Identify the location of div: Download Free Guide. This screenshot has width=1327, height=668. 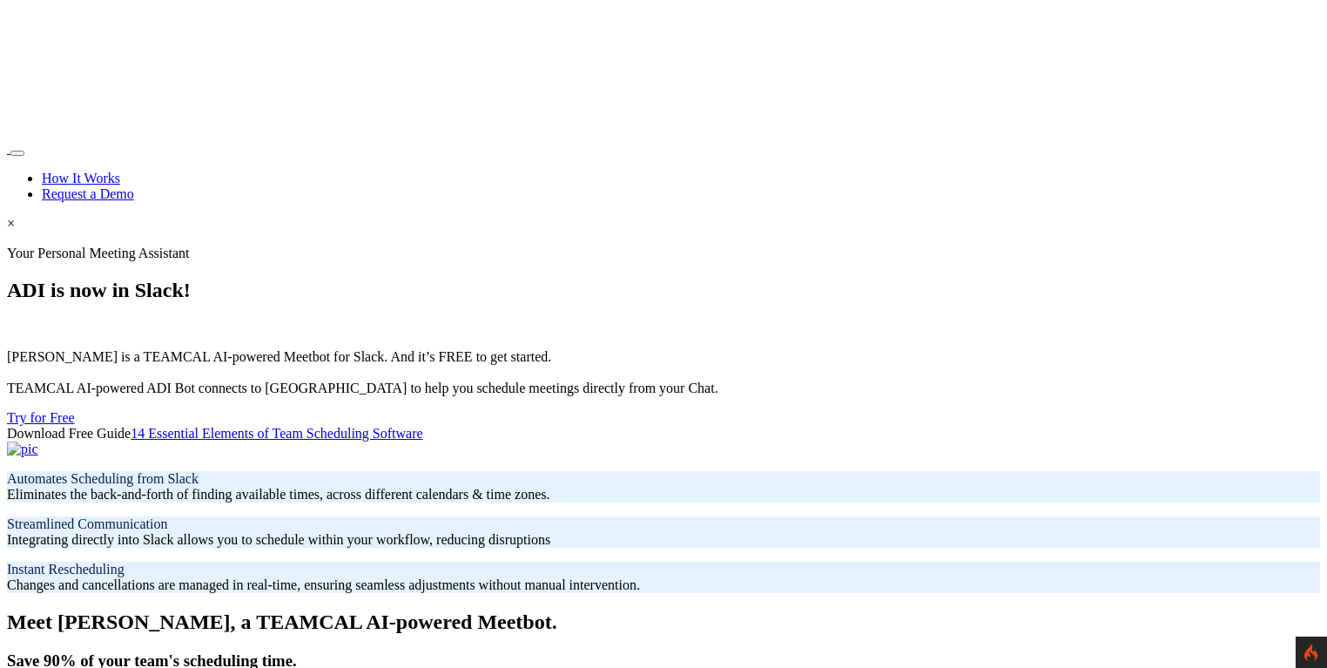
(664, 343).